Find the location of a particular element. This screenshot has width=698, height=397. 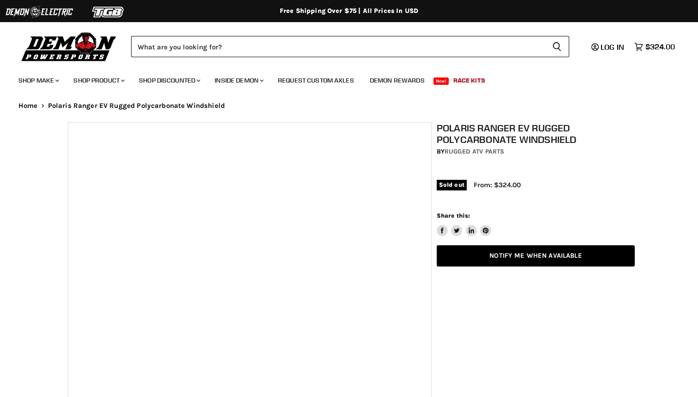

a: Shop Discounted is located at coordinates (169, 80).